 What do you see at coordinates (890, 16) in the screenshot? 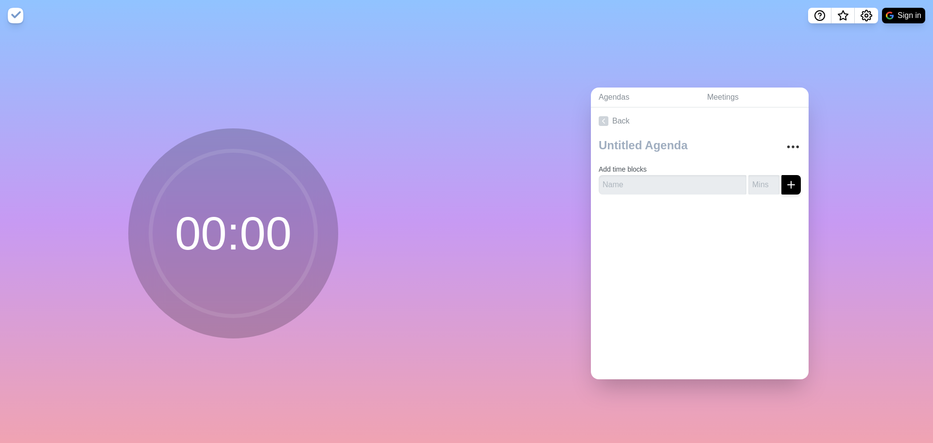
I see `img: google logo` at bounding box center [890, 16].